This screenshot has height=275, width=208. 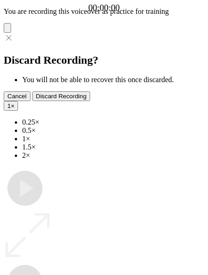 I want to click on a: 00:00:00, so click(x=104, y=8).